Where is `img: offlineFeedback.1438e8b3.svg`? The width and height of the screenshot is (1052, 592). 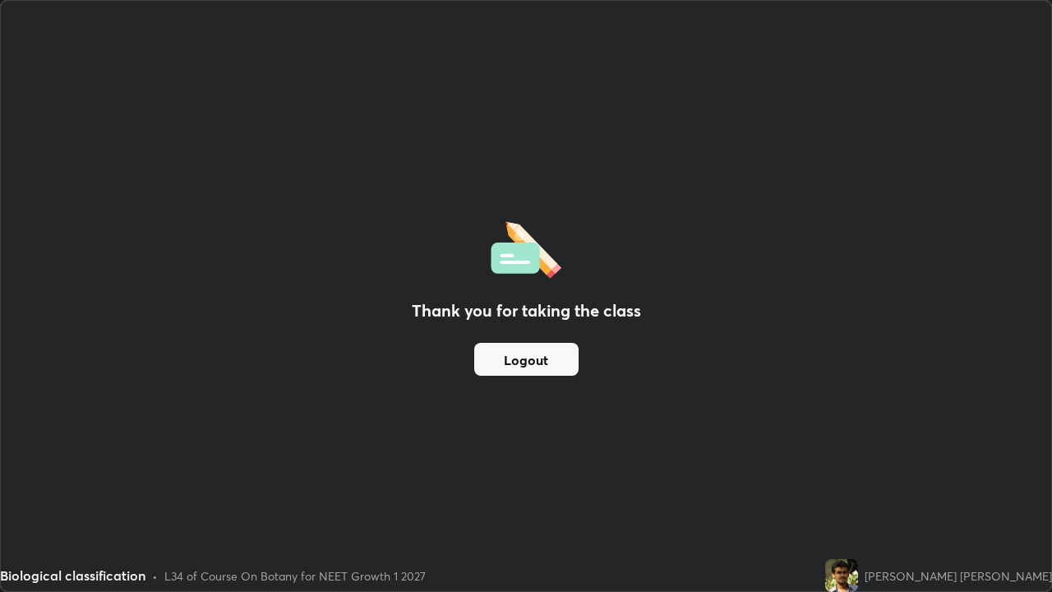
img: offlineFeedback.1438e8b3.svg is located at coordinates (526, 247).